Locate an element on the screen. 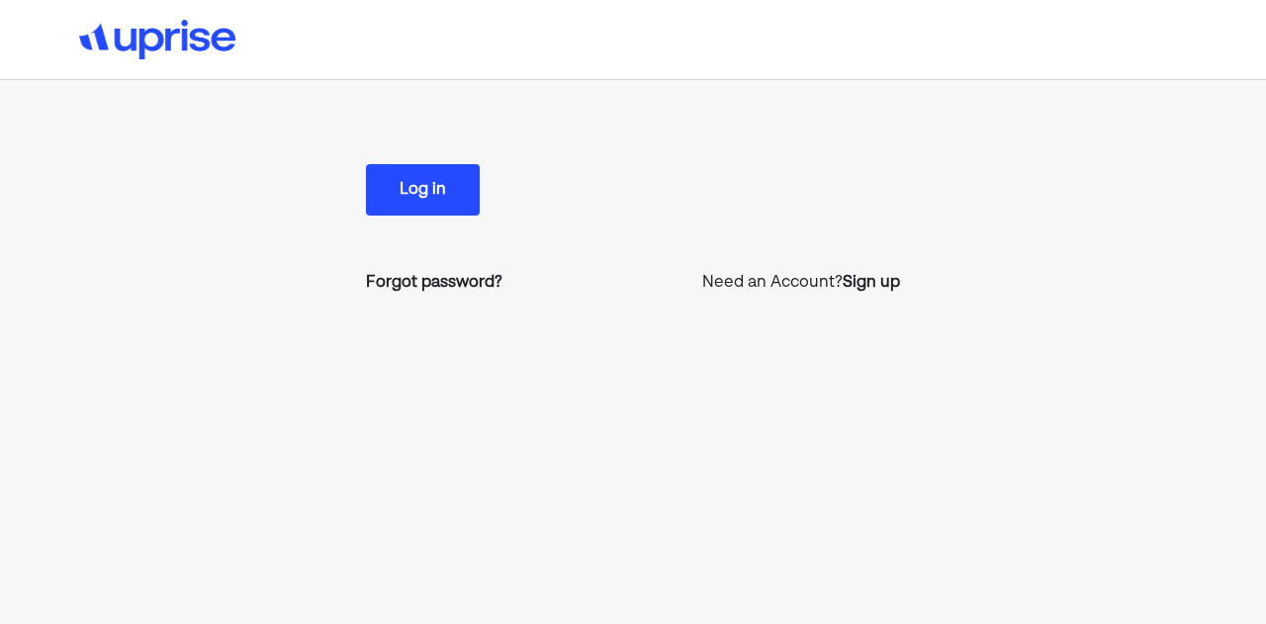 The width and height of the screenshot is (1266, 624). div: Forgot password? is located at coordinates (434, 283).